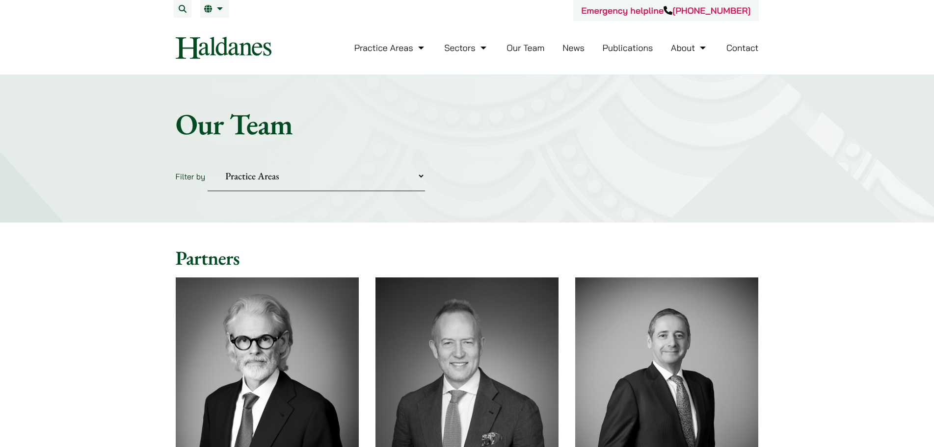 Image resolution: width=934 pixels, height=447 pixels. What do you see at coordinates (742, 48) in the screenshot?
I see `a: Contact` at bounding box center [742, 48].